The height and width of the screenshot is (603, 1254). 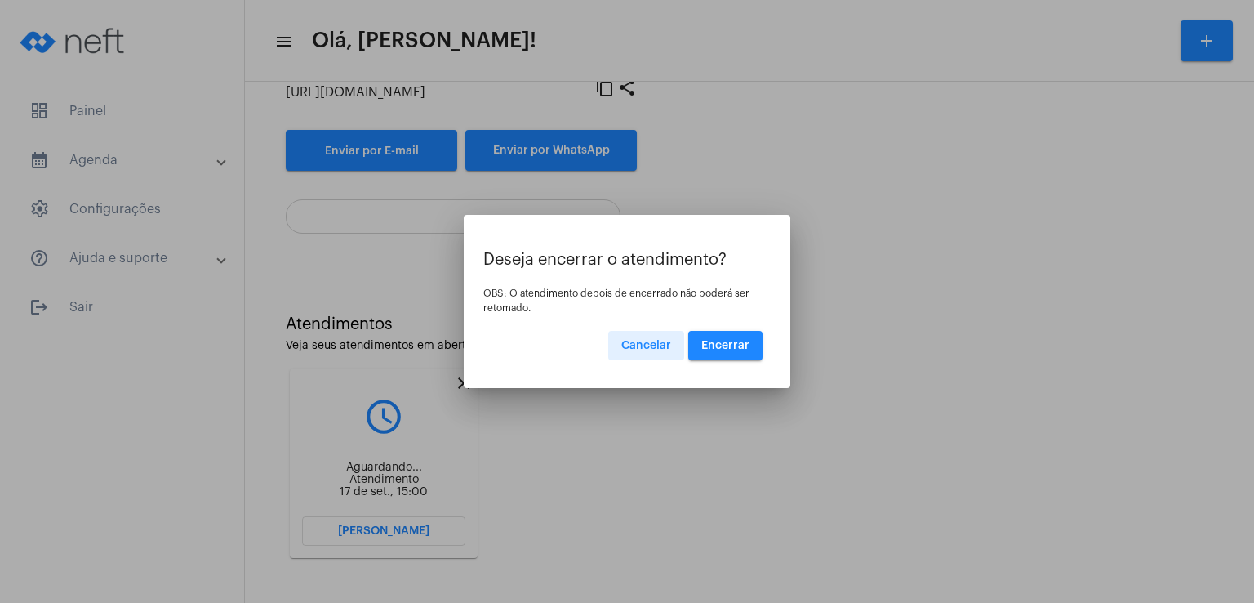 What do you see at coordinates (725, 345) in the screenshot?
I see `span: Encerrar` at bounding box center [725, 345].